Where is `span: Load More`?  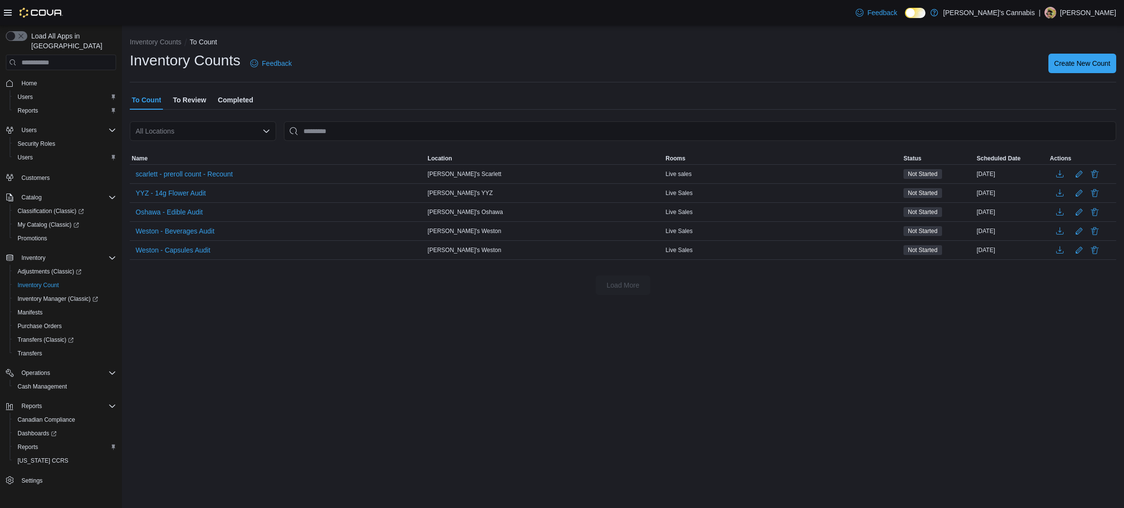 span: Load More is located at coordinates (623, 285).